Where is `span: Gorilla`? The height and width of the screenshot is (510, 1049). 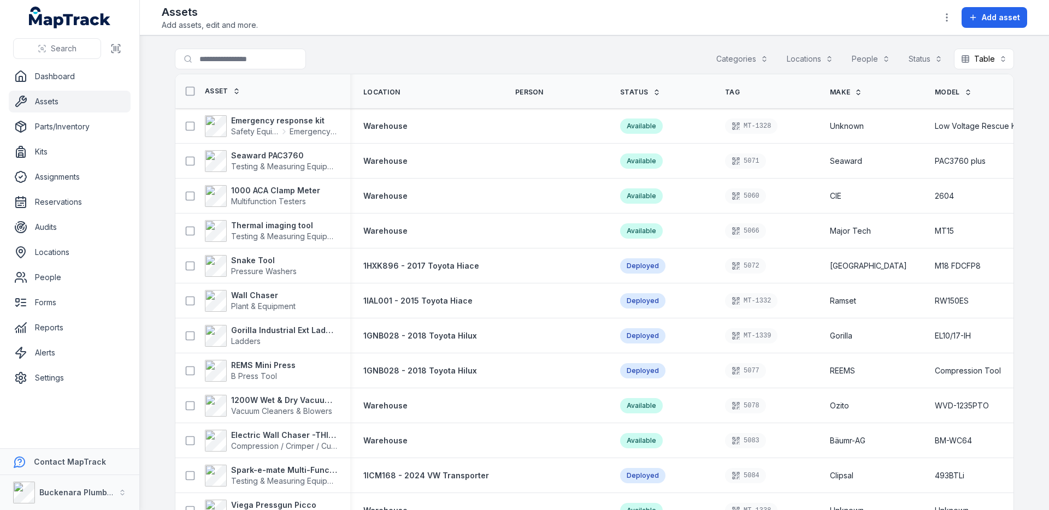 span: Gorilla is located at coordinates (841, 336).